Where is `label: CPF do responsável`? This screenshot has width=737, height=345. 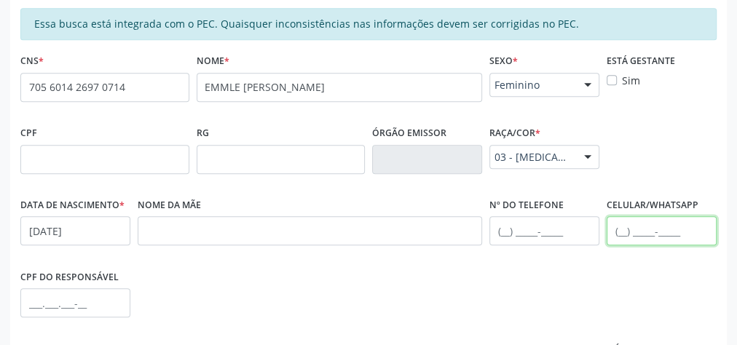 label: CPF do responsável is located at coordinates (69, 277).